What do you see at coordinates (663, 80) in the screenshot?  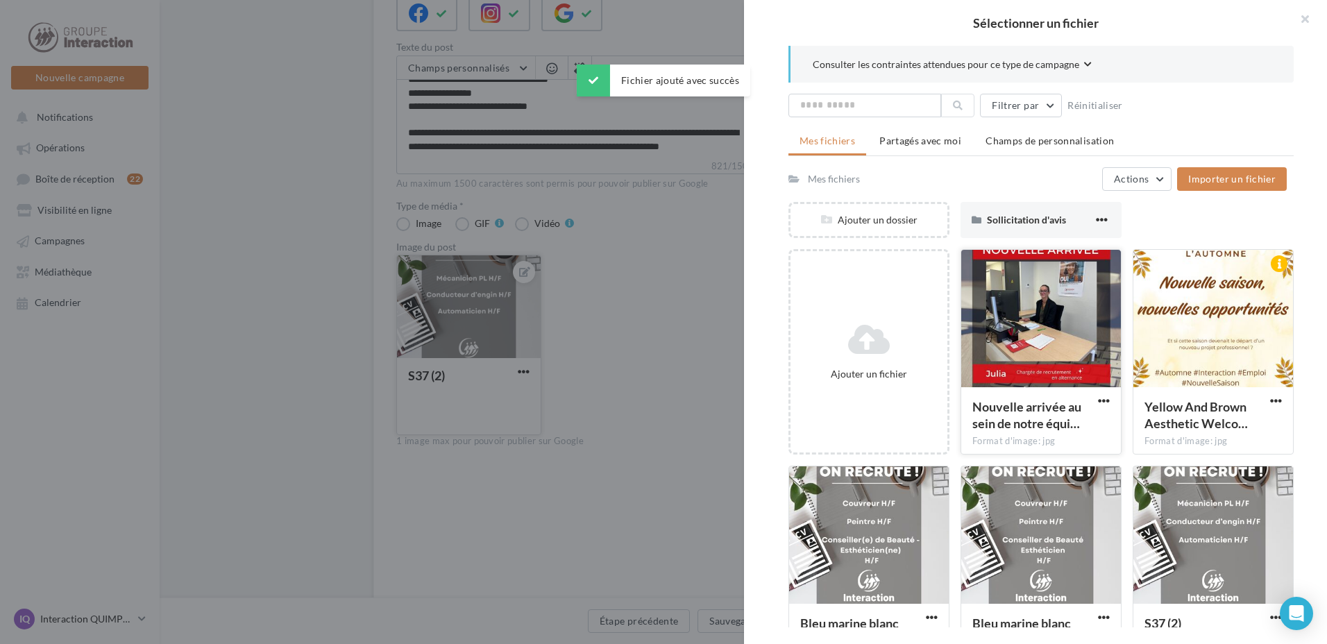 I see `div: Fichier ajouté avec succès` at bounding box center [663, 80].